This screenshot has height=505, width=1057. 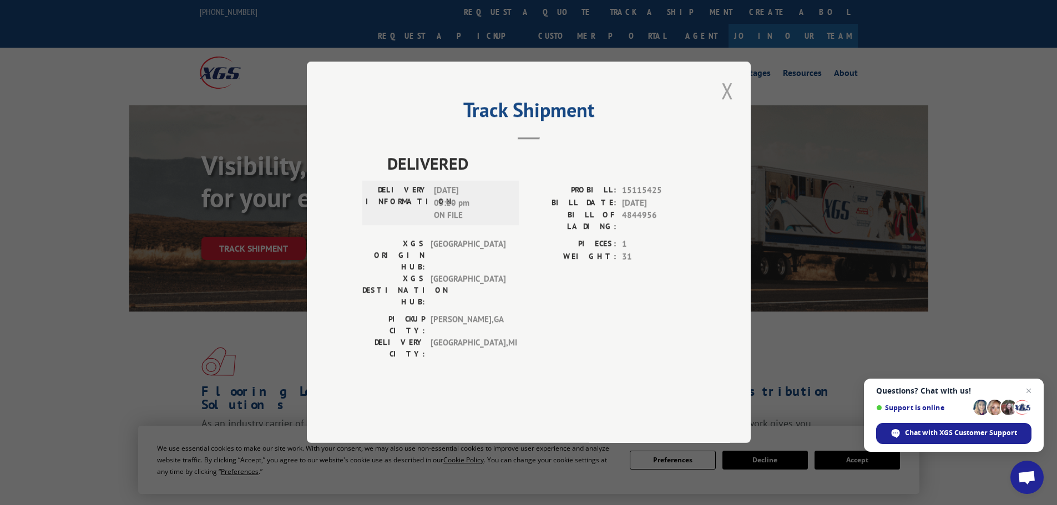 I want to click on label: DELIVERY INFORMATION:, so click(x=397, y=204).